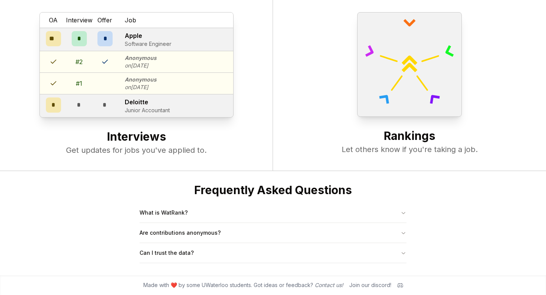  Describe the element at coordinates (147, 110) in the screenshot. I see `p: Junior Accountant` at that location.